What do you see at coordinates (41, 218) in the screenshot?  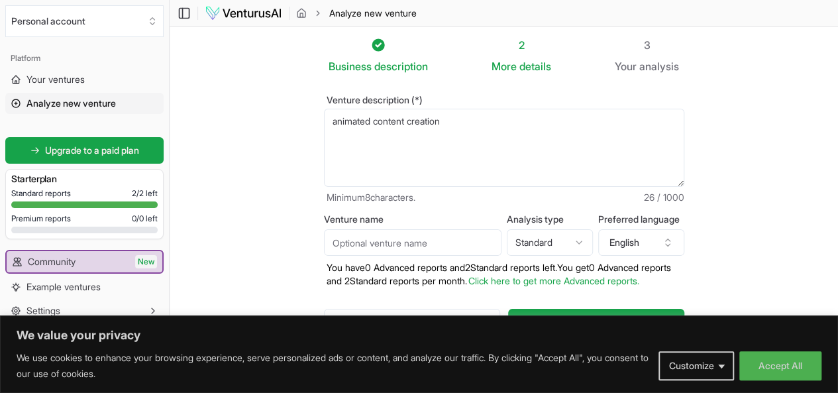 I see `span: Premium reports` at bounding box center [41, 218].